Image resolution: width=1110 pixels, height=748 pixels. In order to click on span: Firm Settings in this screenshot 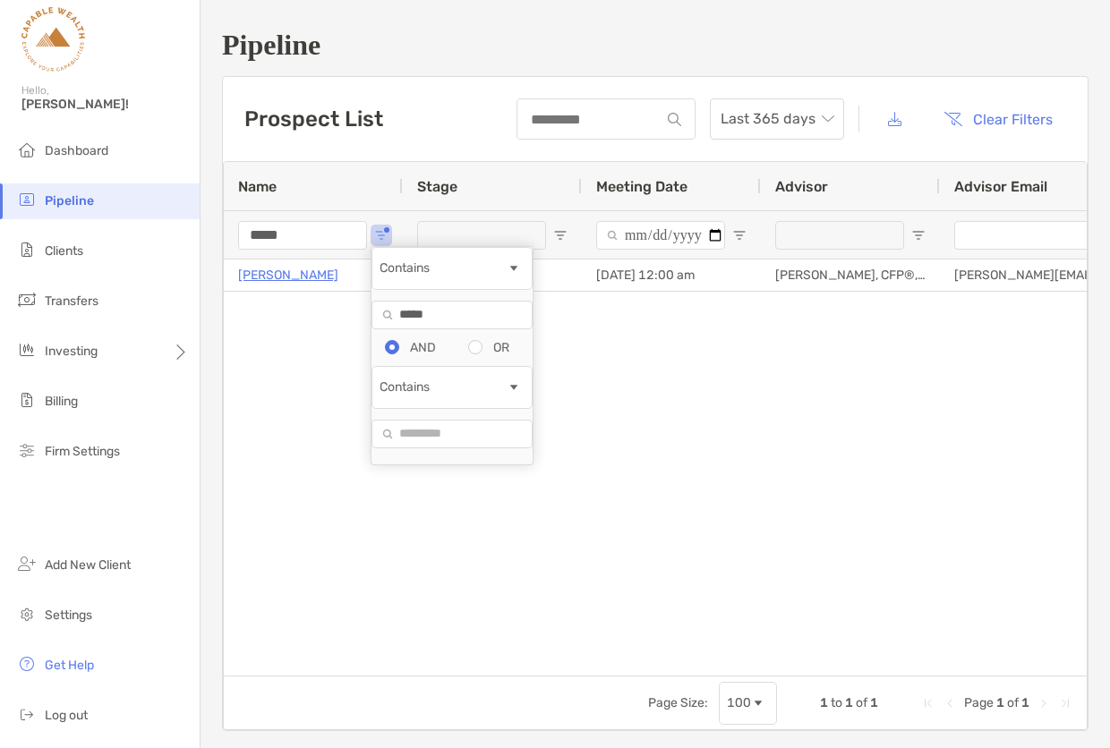, I will do `click(82, 451)`.